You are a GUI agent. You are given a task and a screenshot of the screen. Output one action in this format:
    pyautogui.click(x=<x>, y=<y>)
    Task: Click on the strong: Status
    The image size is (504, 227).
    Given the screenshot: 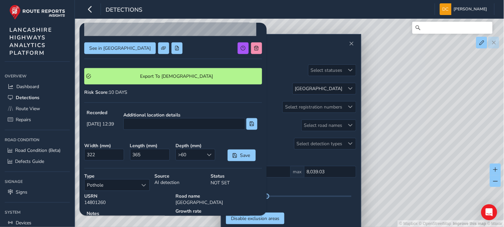 What is the action you would take?
    pyautogui.click(x=236, y=176)
    